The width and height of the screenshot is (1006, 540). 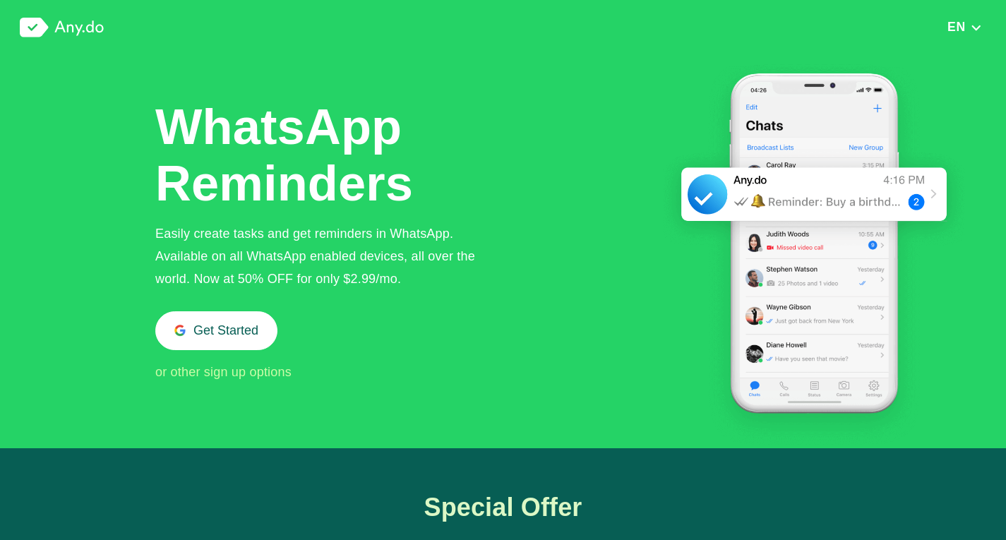 I want to click on div: Easily create tasks and get reminders in WhatsApp. Available on all WhatsApp enabled devices, all..., so click(x=327, y=256).